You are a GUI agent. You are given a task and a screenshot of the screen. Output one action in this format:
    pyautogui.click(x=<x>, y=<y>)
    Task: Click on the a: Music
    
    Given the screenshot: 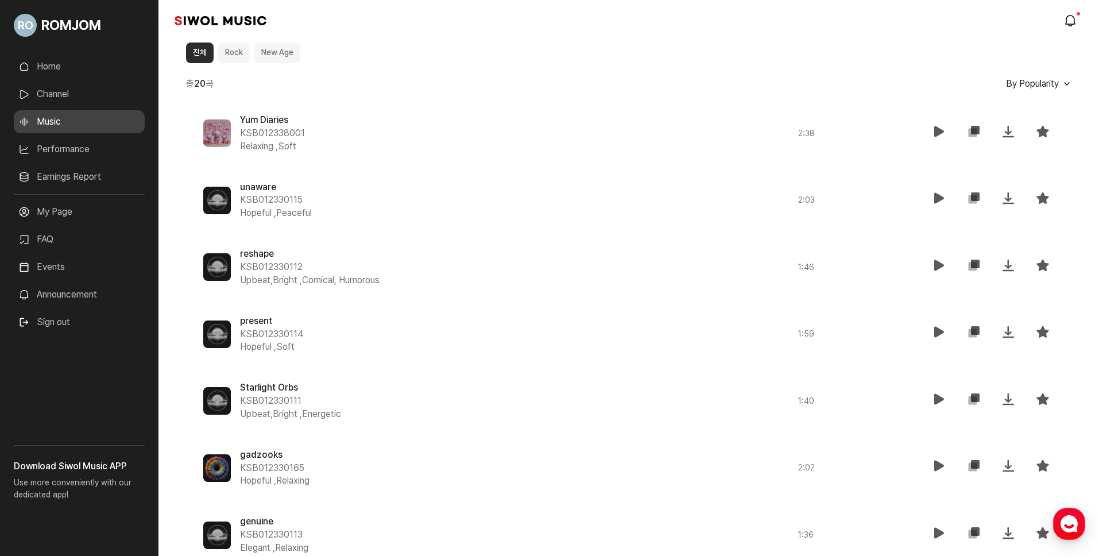 What is the action you would take?
    pyautogui.click(x=79, y=122)
    